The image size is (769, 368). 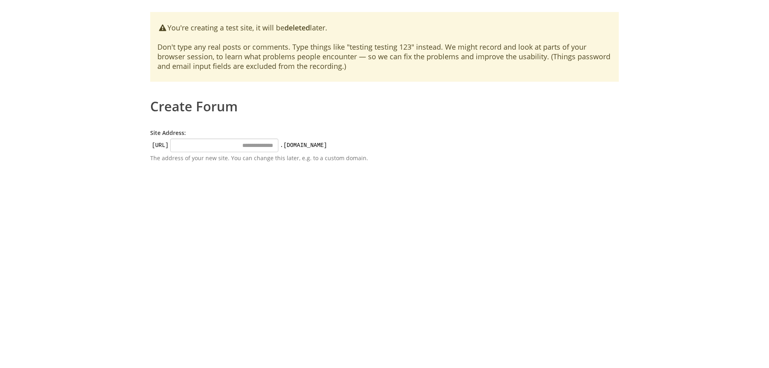 What do you see at coordinates (266, 158) in the screenshot?
I see `p: The address of your new site. You can change this later, e.g. to a custom domain.` at bounding box center [266, 158].